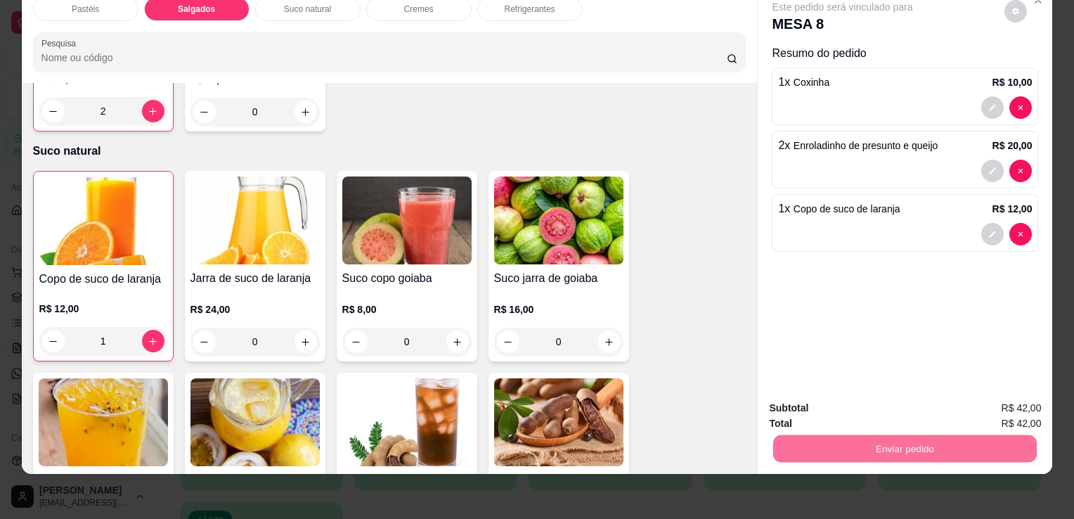 This screenshot has height=519, width=1074. I want to click on p: R$ 20,00, so click(1012, 146).